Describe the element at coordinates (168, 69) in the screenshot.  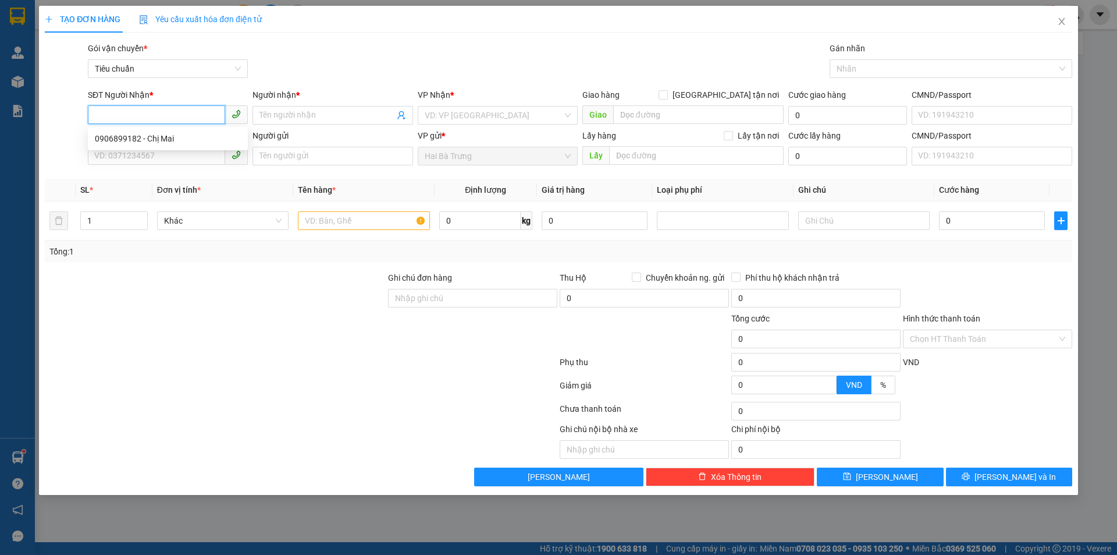
I see `span: Tiêu chuẩn` at that location.